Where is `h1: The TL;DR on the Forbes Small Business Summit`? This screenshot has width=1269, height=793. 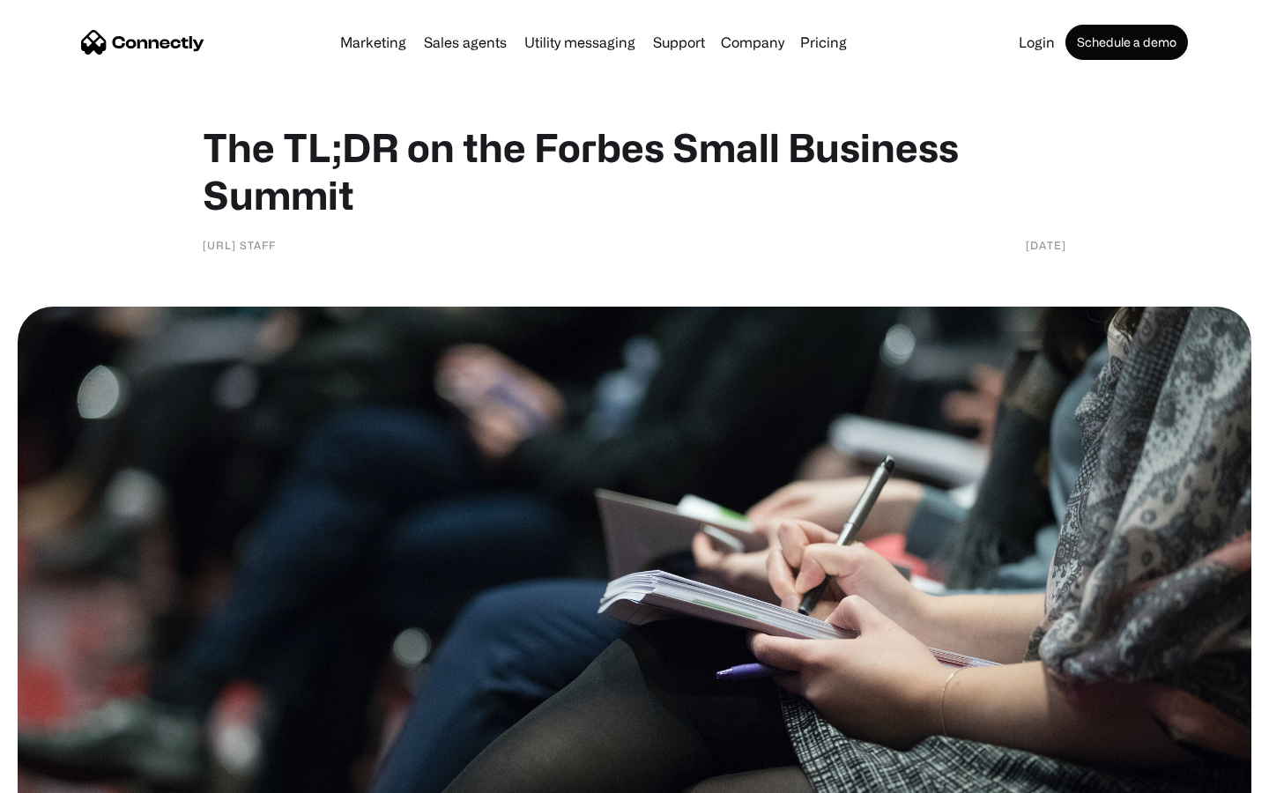 h1: The TL;DR on the Forbes Small Business Summit is located at coordinates (634, 171).